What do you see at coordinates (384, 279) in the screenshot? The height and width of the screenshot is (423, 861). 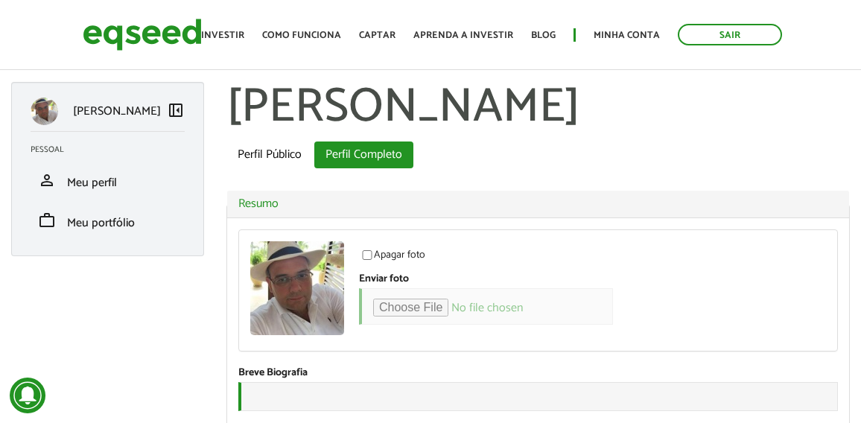 I see `label: Enviar foto` at bounding box center [384, 279].